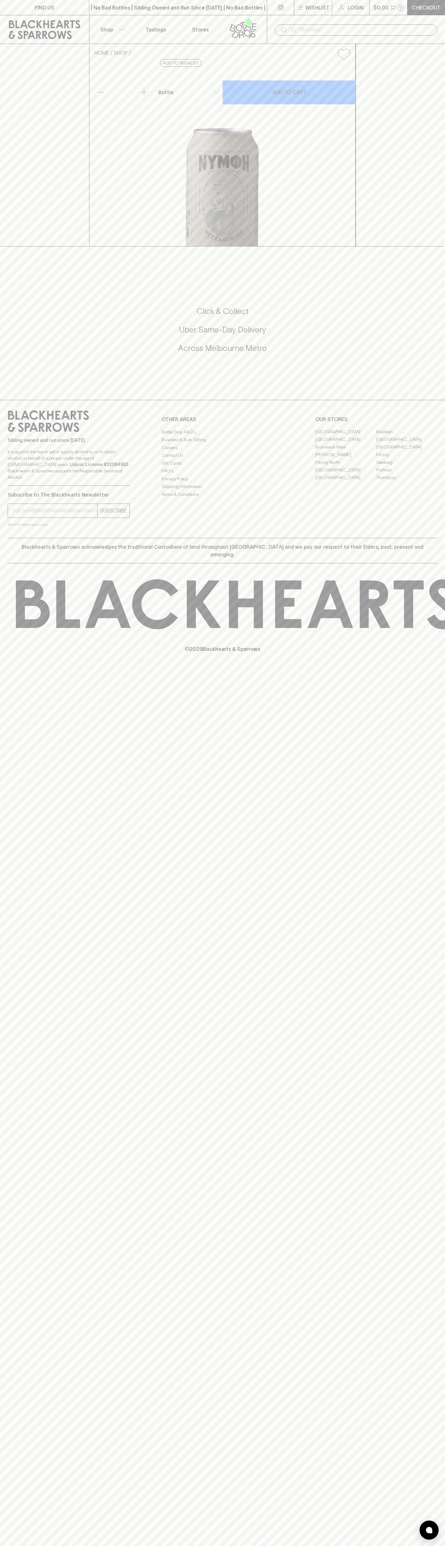 This screenshot has width=445, height=1546. I want to click on a: Business & Bulk Gifting, so click(223, 440).